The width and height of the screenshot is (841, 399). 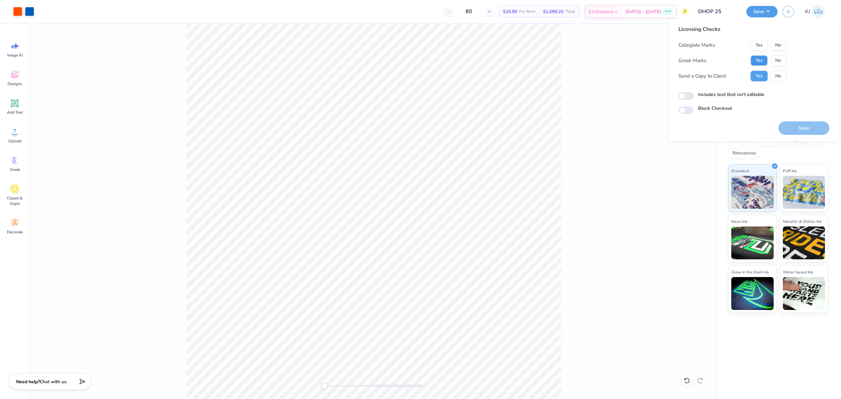 What do you see at coordinates (15, 201) in the screenshot?
I see `span: Clipart & logos` at bounding box center [15, 201].